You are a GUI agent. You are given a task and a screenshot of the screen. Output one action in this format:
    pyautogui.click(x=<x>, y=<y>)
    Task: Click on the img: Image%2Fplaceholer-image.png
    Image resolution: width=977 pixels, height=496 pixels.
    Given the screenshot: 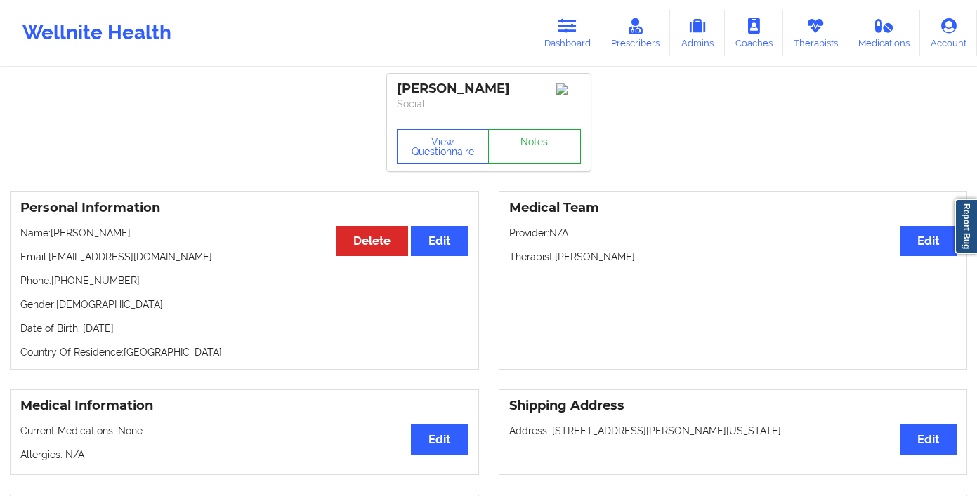 What is the action you would take?
    pyautogui.click(x=568, y=89)
    